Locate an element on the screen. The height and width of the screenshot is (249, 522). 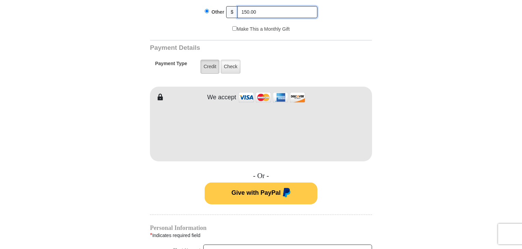
span: Give with PayPal is located at coordinates (256, 193).